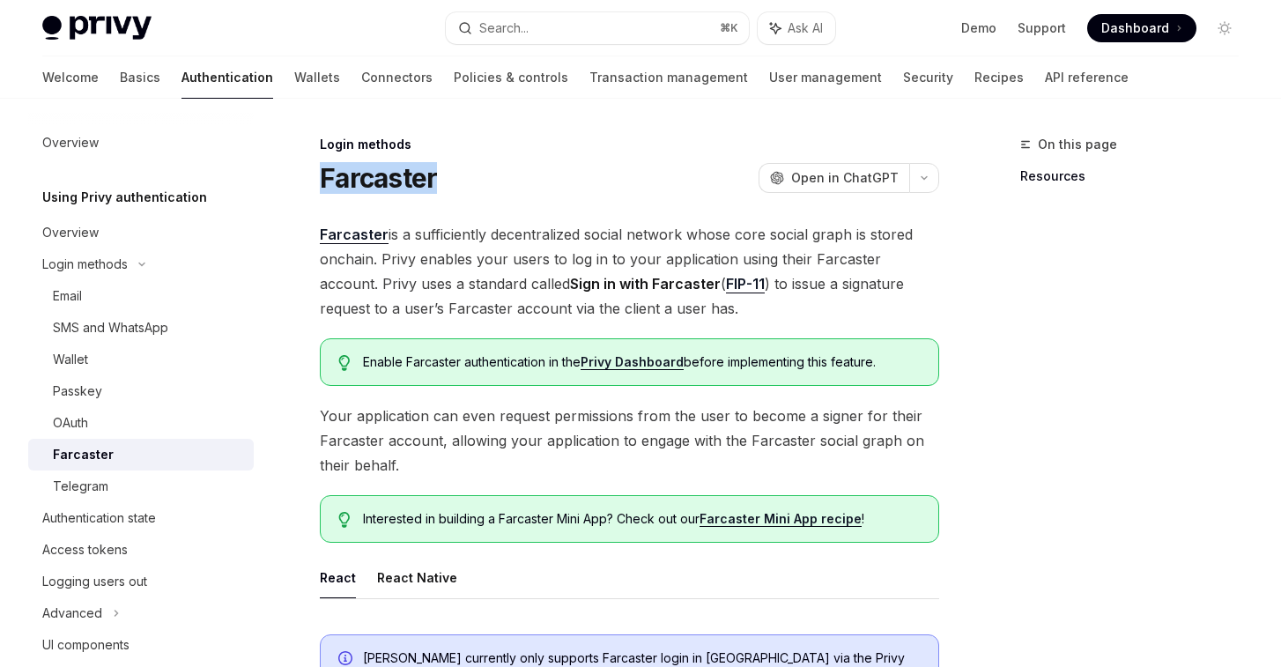 The width and height of the screenshot is (1281, 667). Describe the element at coordinates (227, 78) in the screenshot. I see `a: Authentication` at that location.